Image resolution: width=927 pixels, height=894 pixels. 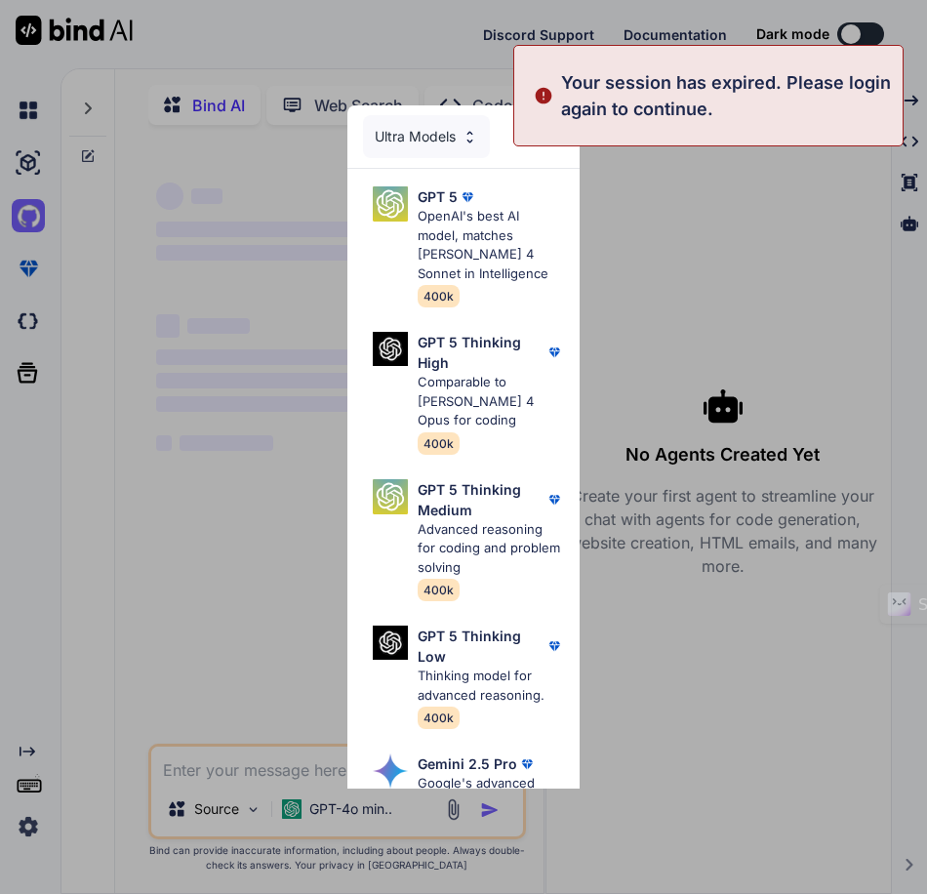 I want to click on p: Thinking model for advanced reasoning., so click(x=491, y=685).